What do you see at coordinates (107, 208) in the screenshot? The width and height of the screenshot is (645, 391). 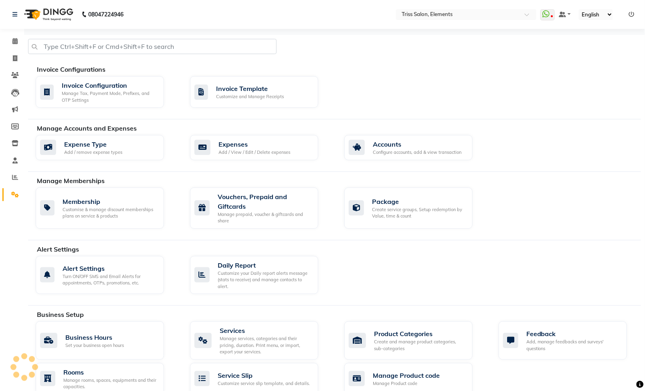 I see `a: MembershipCustomise & manage discount memberships plans on service & products` at bounding box center [107, 208].